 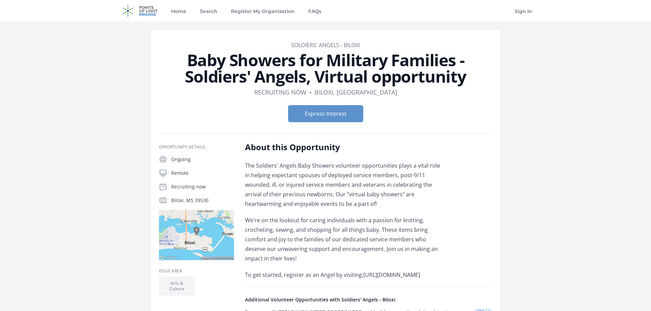 What do you see at coordinates (280, 92) in the screenshot?
I see `dd: Recruiting now` at bounding box center [280, 92].